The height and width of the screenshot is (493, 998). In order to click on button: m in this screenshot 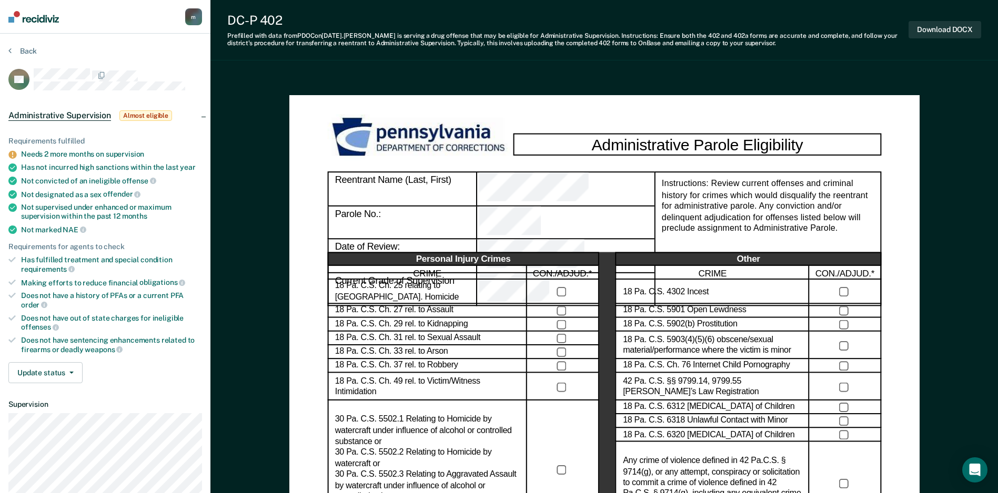, I will do `click(194, 17)`.